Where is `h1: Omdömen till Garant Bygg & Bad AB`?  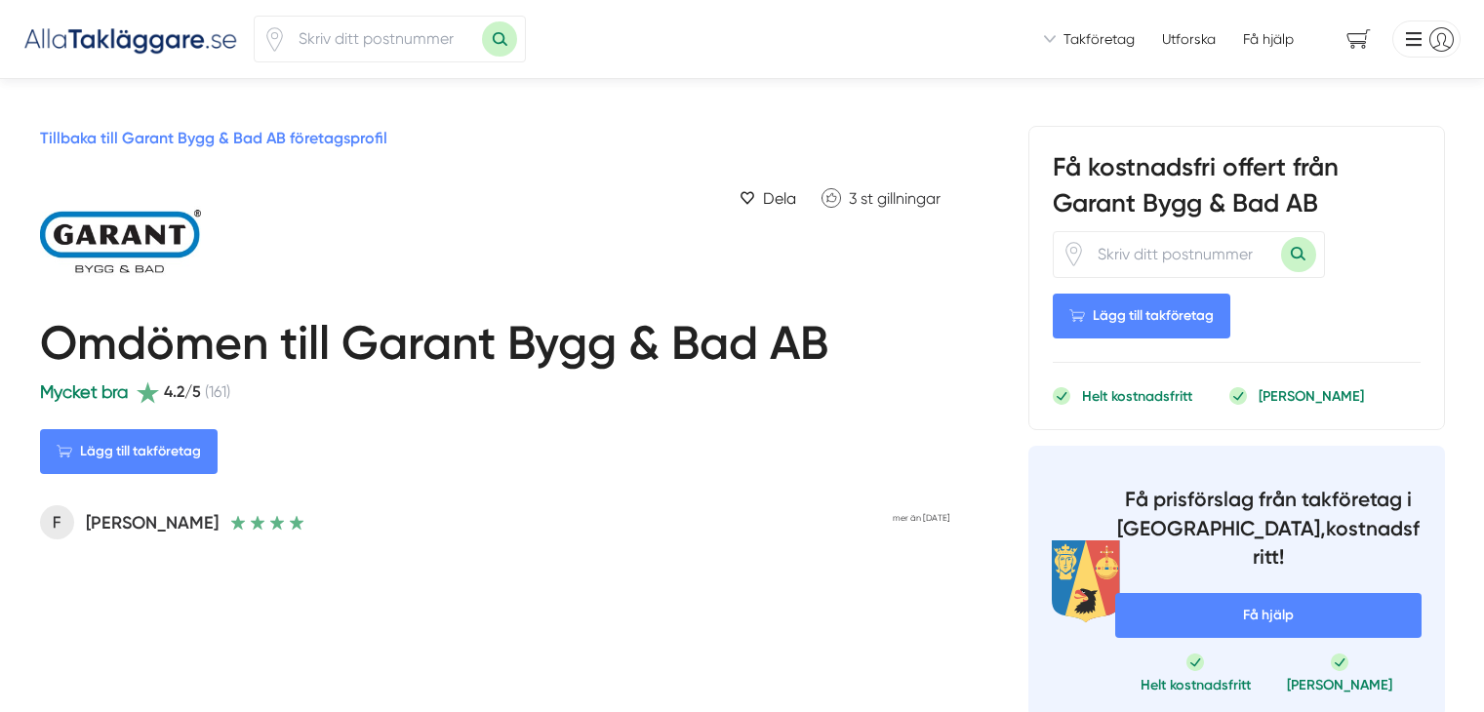 h1: Omdömen till Garant Bygg & Bad AB is located at coordinates (434, 347).